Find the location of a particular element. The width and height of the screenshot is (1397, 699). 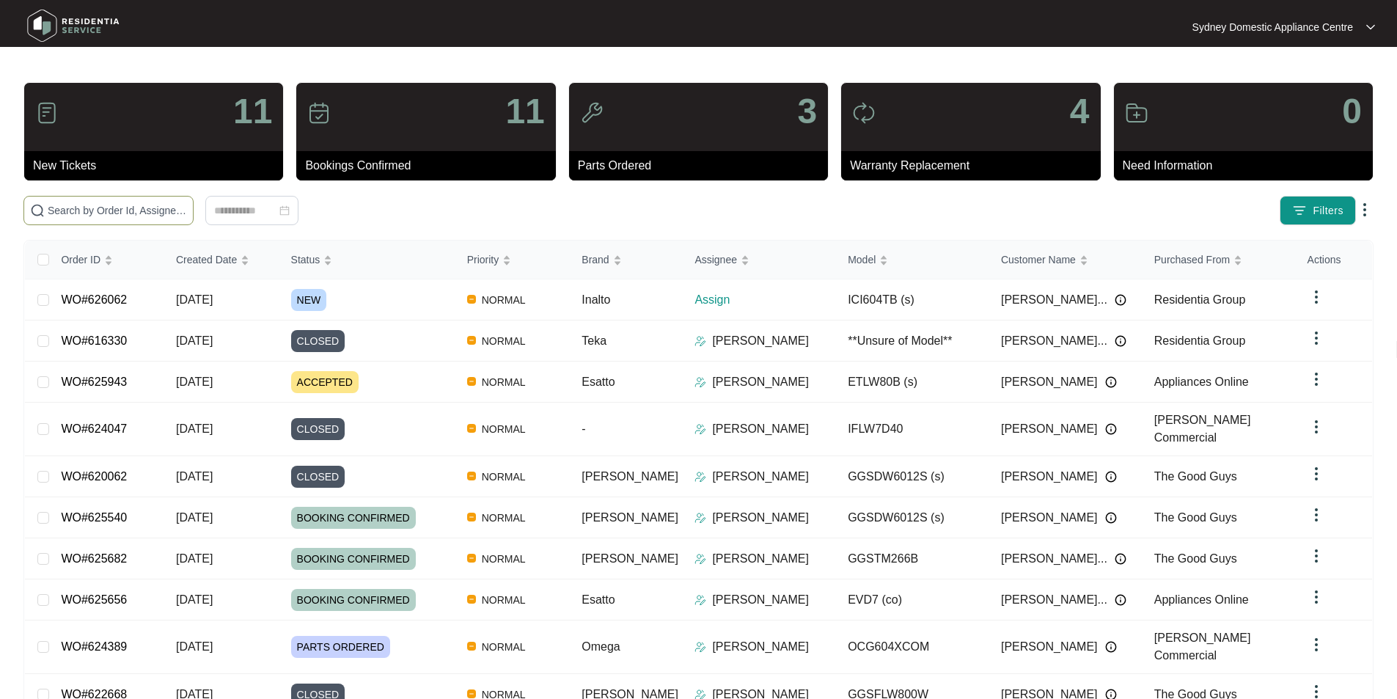

th: Model is located at coordinates (912, 260).